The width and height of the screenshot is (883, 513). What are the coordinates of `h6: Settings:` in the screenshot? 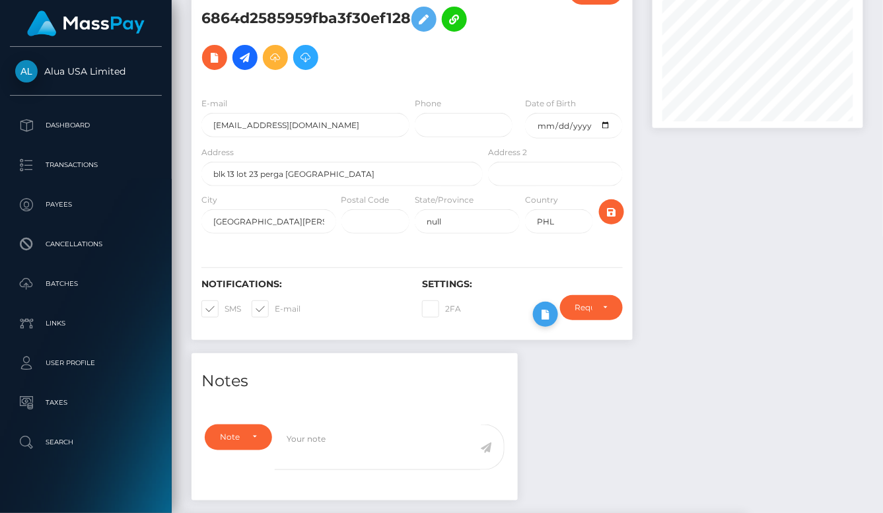 It's located at (523, 284).